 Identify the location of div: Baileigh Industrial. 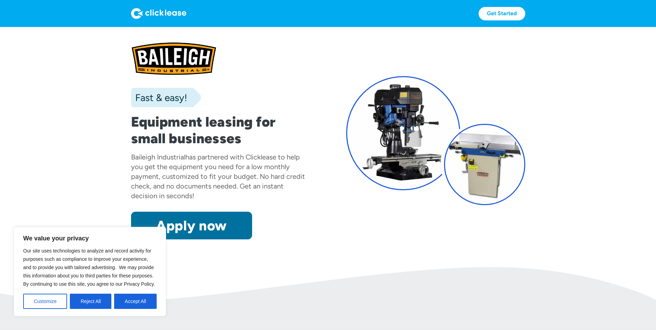
(158, 157).